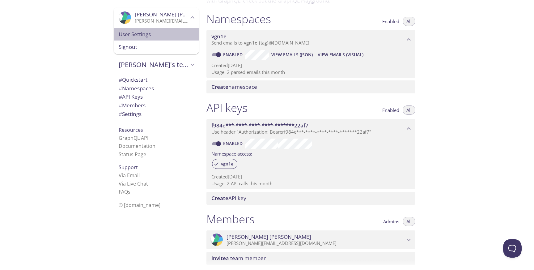 This screenshot has width=534, height=270. What do you see at coordinates (239, 258) in the screenshot?
I see `span: a team member` at bounding box center [239, 258].